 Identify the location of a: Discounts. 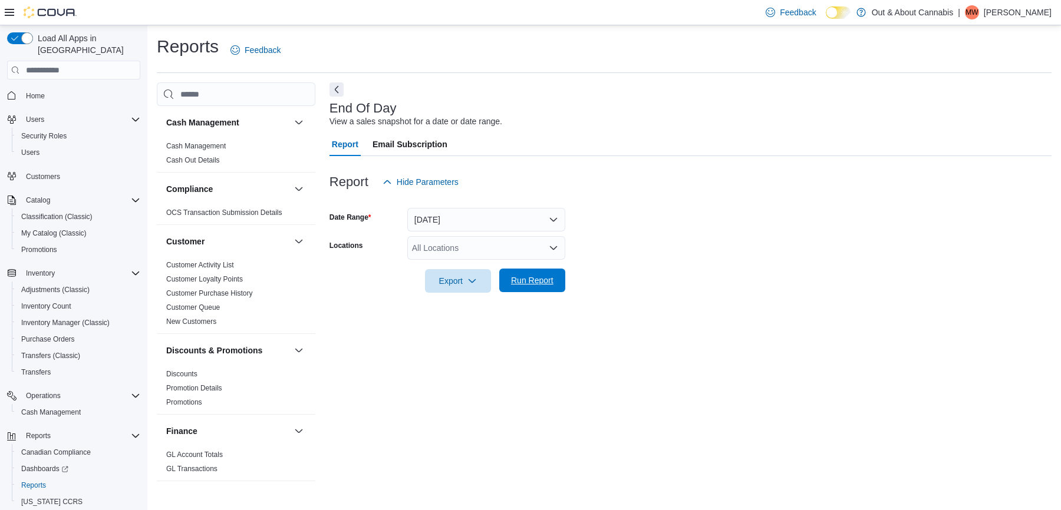
(182, 374).